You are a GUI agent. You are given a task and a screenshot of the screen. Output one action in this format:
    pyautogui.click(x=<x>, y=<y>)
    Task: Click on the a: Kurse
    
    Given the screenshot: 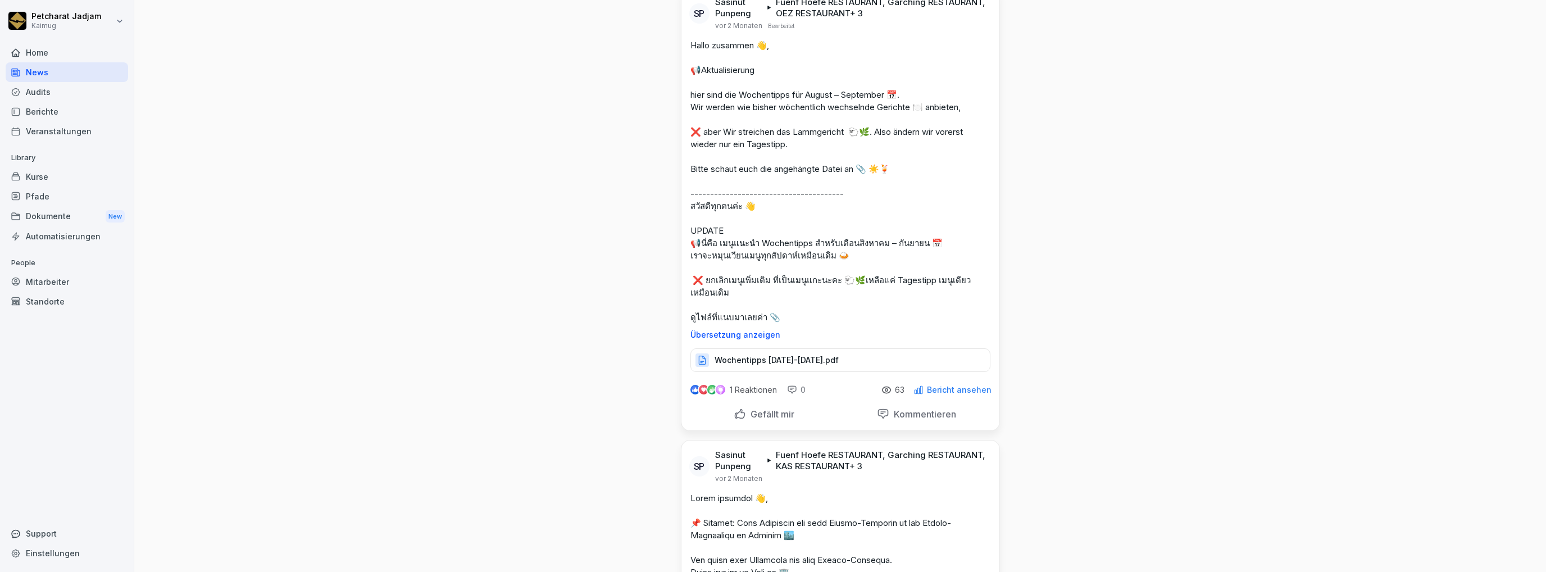 What is the action you would take?
    pyautogui.click(x=67, y=176)
    